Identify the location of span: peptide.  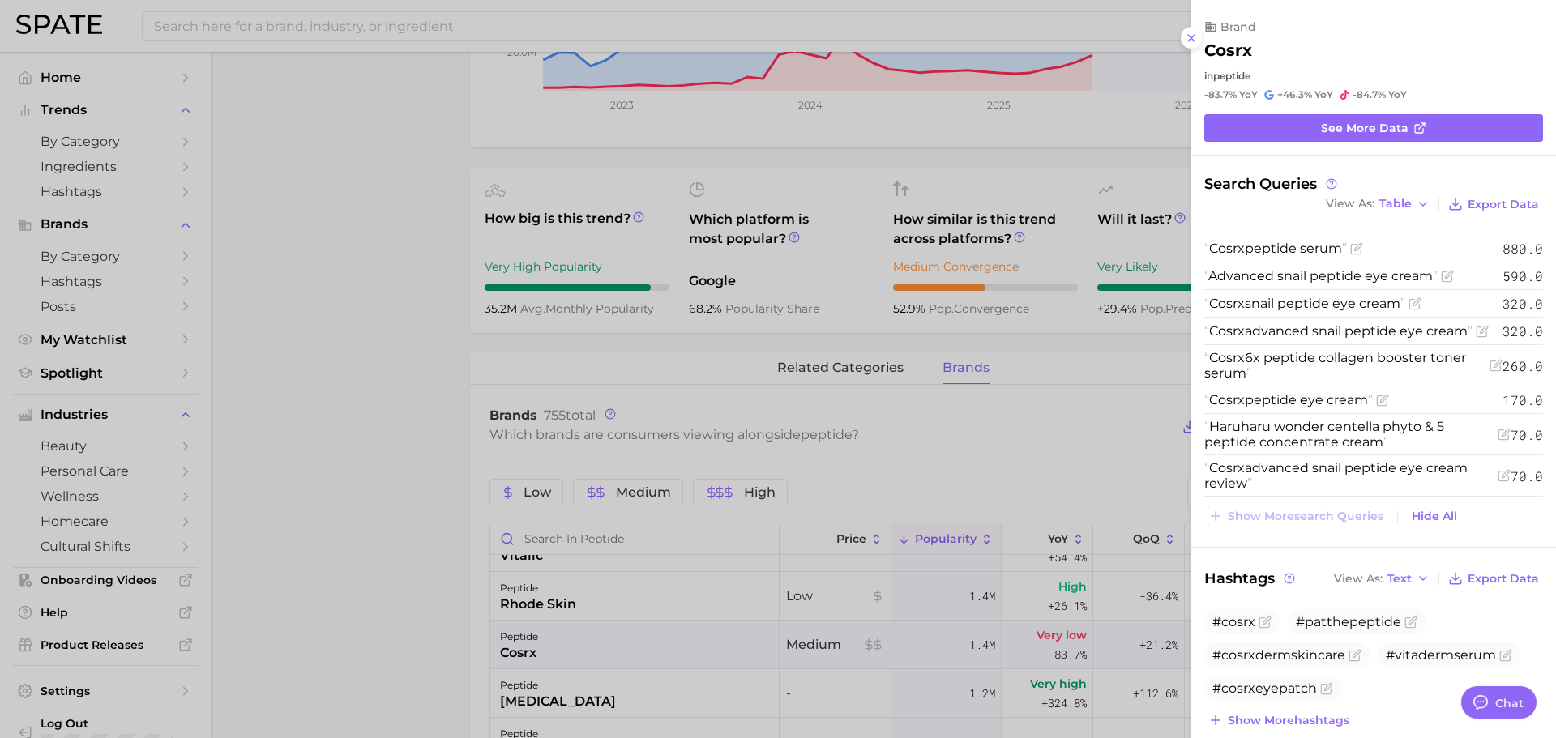
(1232, 75).